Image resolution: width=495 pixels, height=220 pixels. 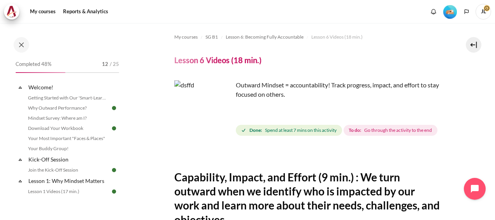 I want to click on a: Welcome!, so click(x=69, y=87).